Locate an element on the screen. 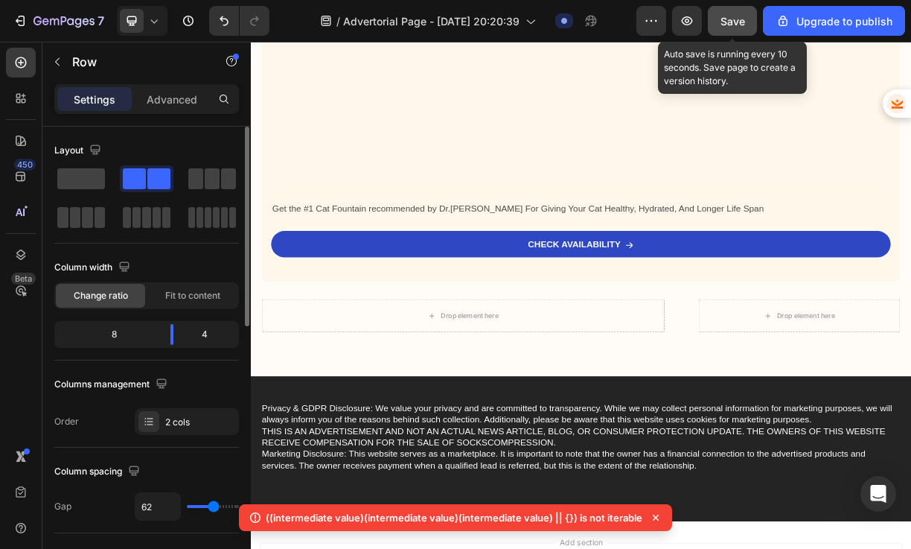  input: Auto is located at coordinates (158, 506).